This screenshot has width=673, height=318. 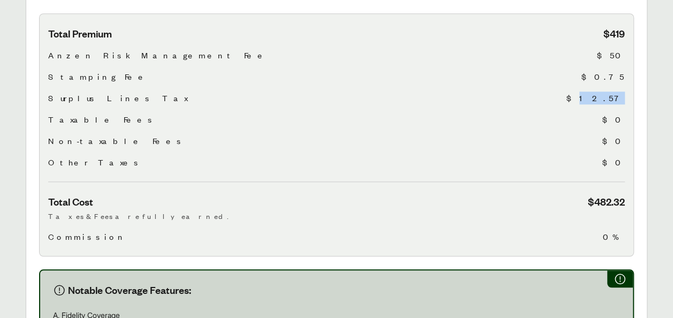 I want to click on p: Taxes & Fees are fully earned., so click(x=336, y=216).